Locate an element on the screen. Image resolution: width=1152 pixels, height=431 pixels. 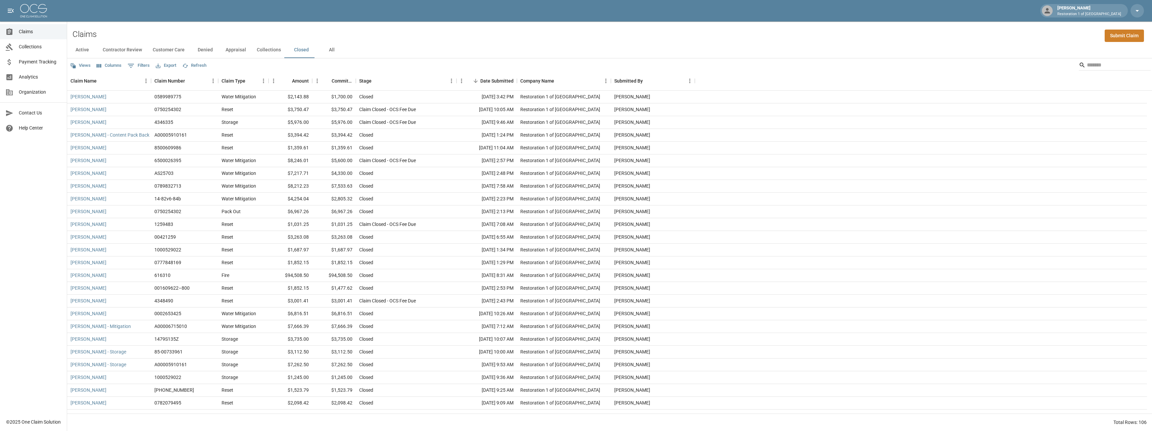
button: Show filters is located at coordinates (139, 66).